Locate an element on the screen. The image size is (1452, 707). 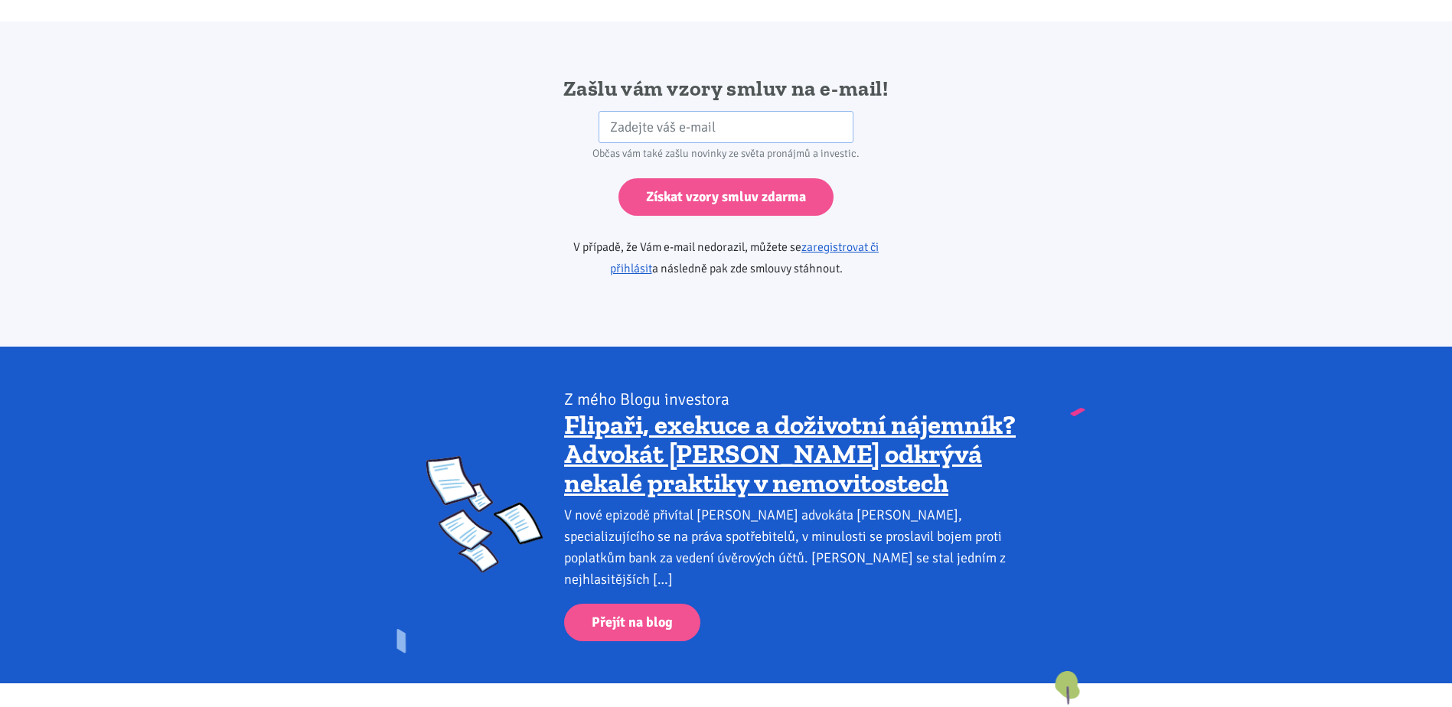
div: Občas vám také zašlu novinky ze světa pronájmů a investic. is located at coordinates (725, 154).